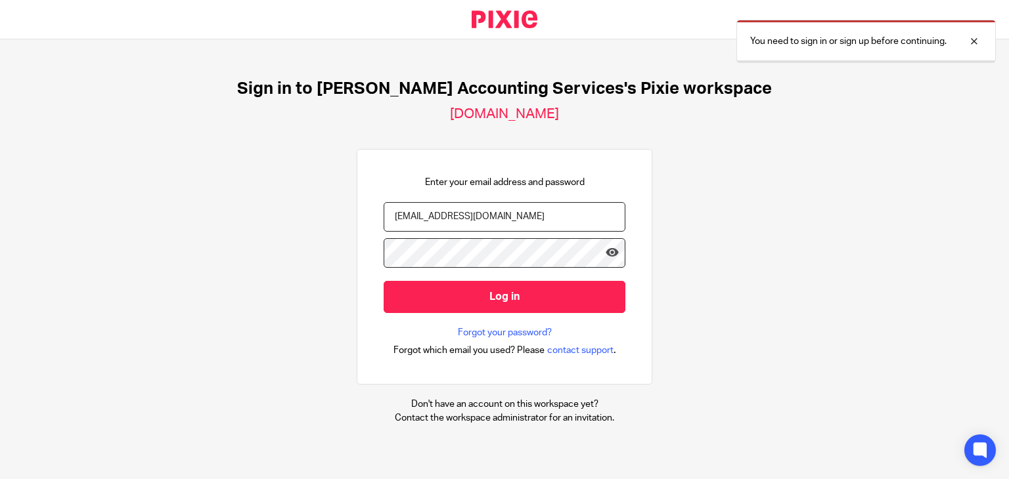 This screenshot has height=479, width=1009. Describe the element at coordinates (580, 351) in the screenshot. I see `span: contact support` at that location.